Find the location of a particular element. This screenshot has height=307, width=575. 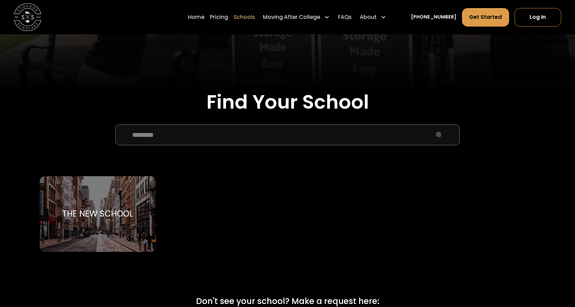

h2: Find Your School is located at coordinates (287, 102).